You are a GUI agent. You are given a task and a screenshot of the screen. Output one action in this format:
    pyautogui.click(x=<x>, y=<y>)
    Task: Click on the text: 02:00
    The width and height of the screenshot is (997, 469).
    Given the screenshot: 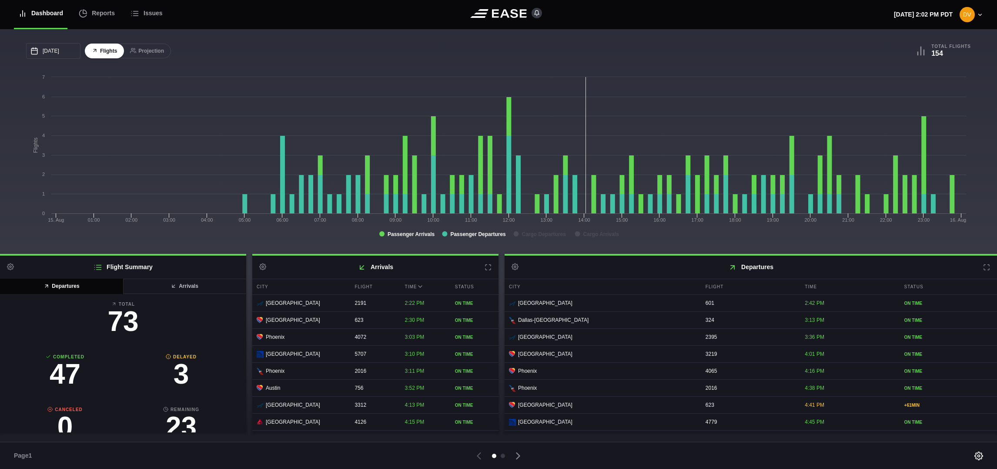 What is the action you would take?
    pyautogui.click(x=132, y=220)
    